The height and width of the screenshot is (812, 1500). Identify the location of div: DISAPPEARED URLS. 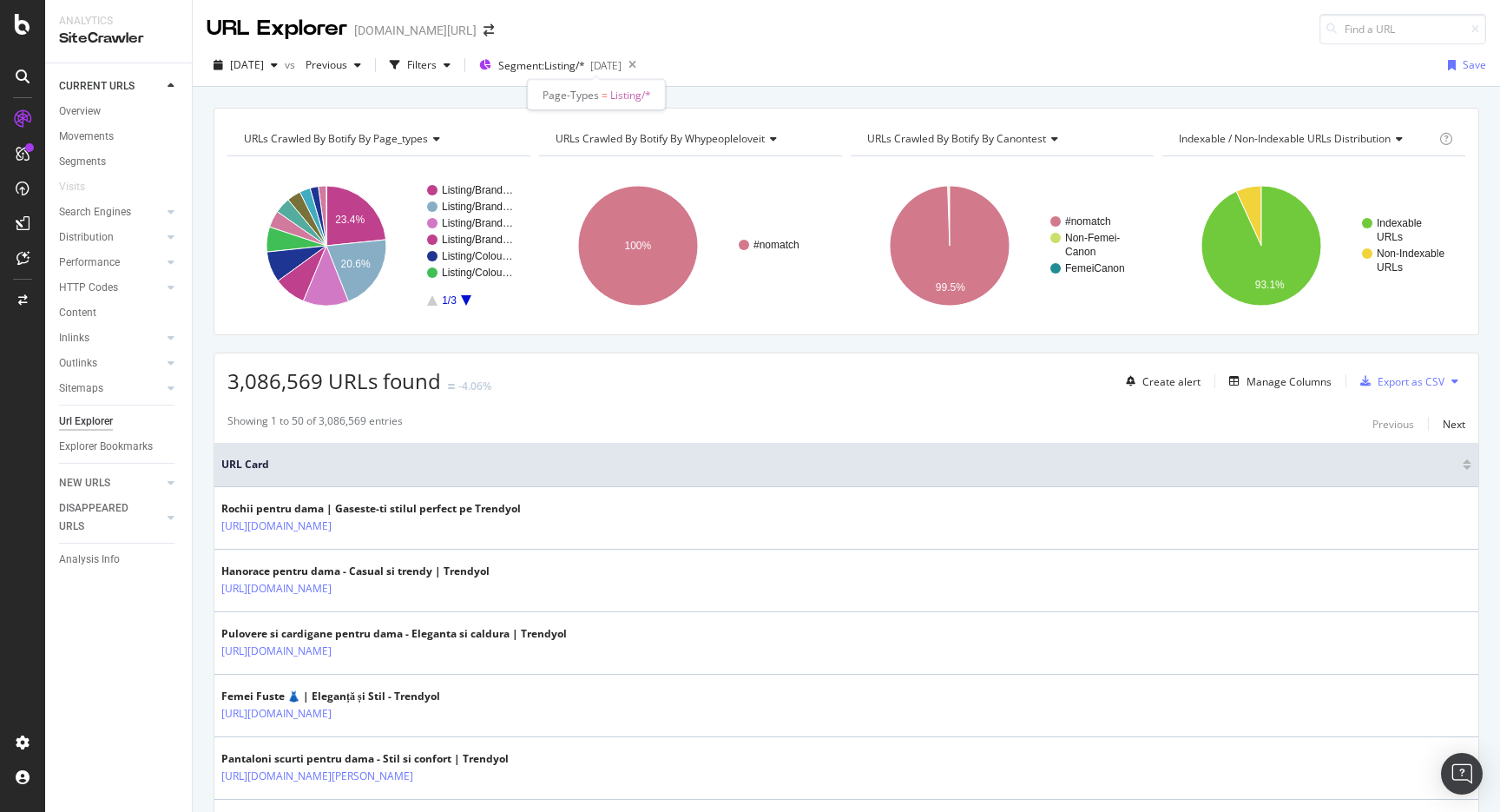
(102, 517).